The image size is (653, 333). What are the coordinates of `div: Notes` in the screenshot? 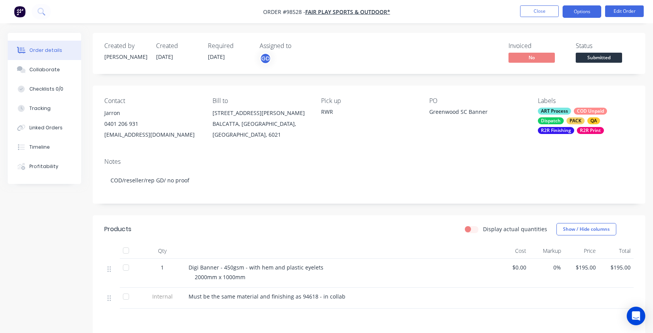 It's located at (369, 161).